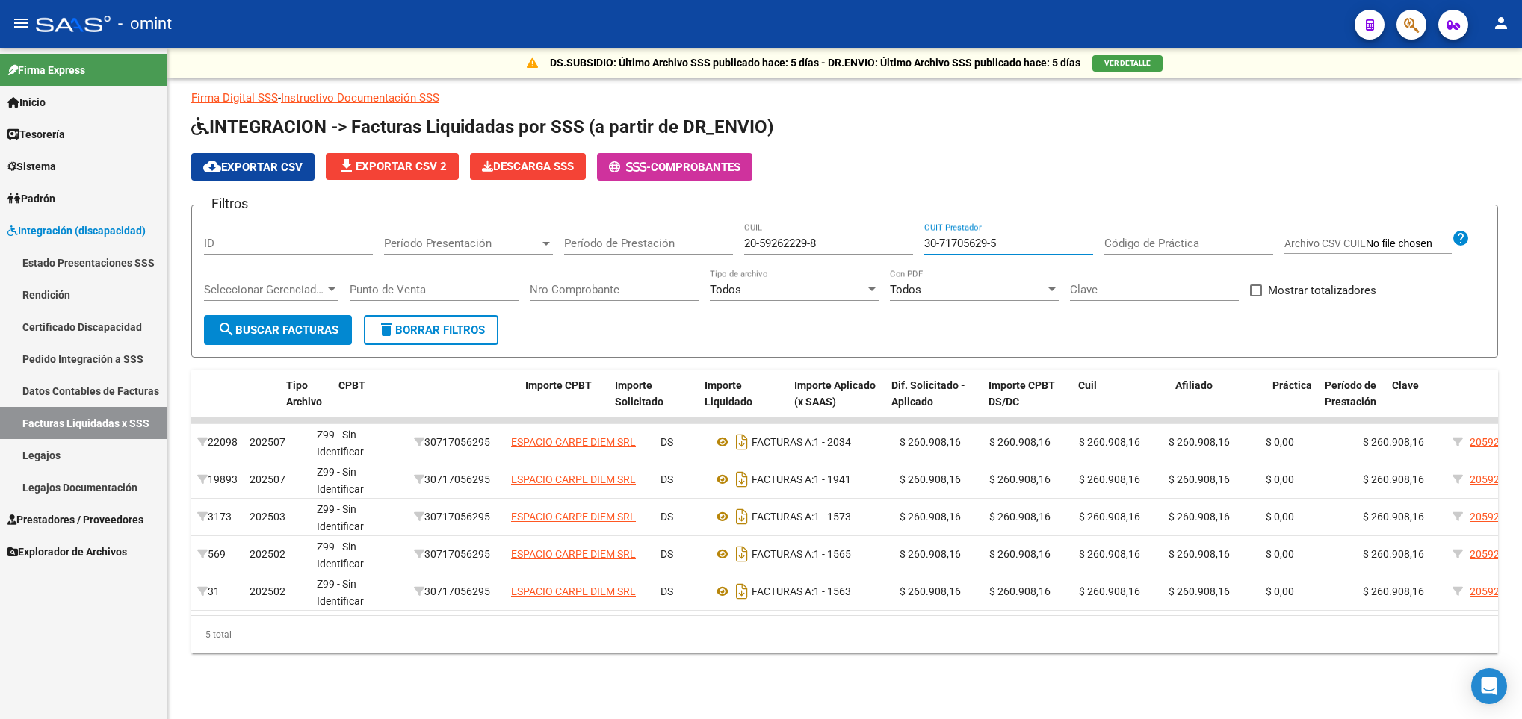 The image size is (1522, 719). Describe the element at coordinates (1405, 385) in the screenshot. I see `span: Clave` at that location.